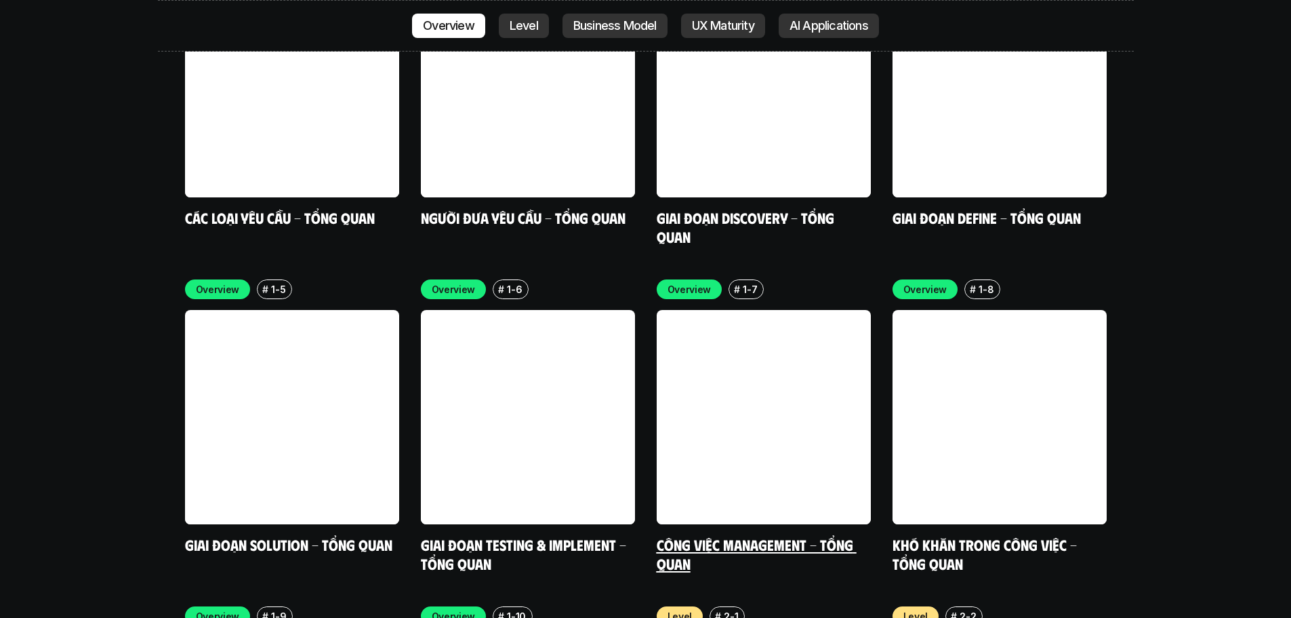  Describe the element at coordinates (515, 289) in the screenshot. I see `p: 1-6` at that location.